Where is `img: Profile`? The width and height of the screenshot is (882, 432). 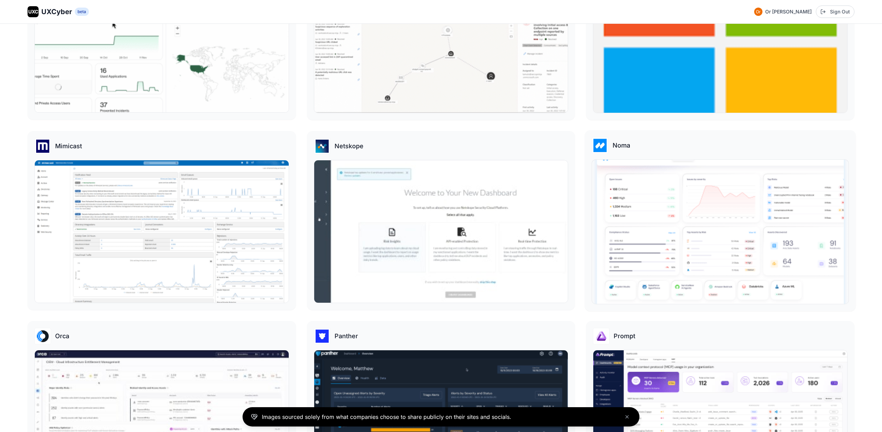 img: Profile is located at coordinates (758, 12).